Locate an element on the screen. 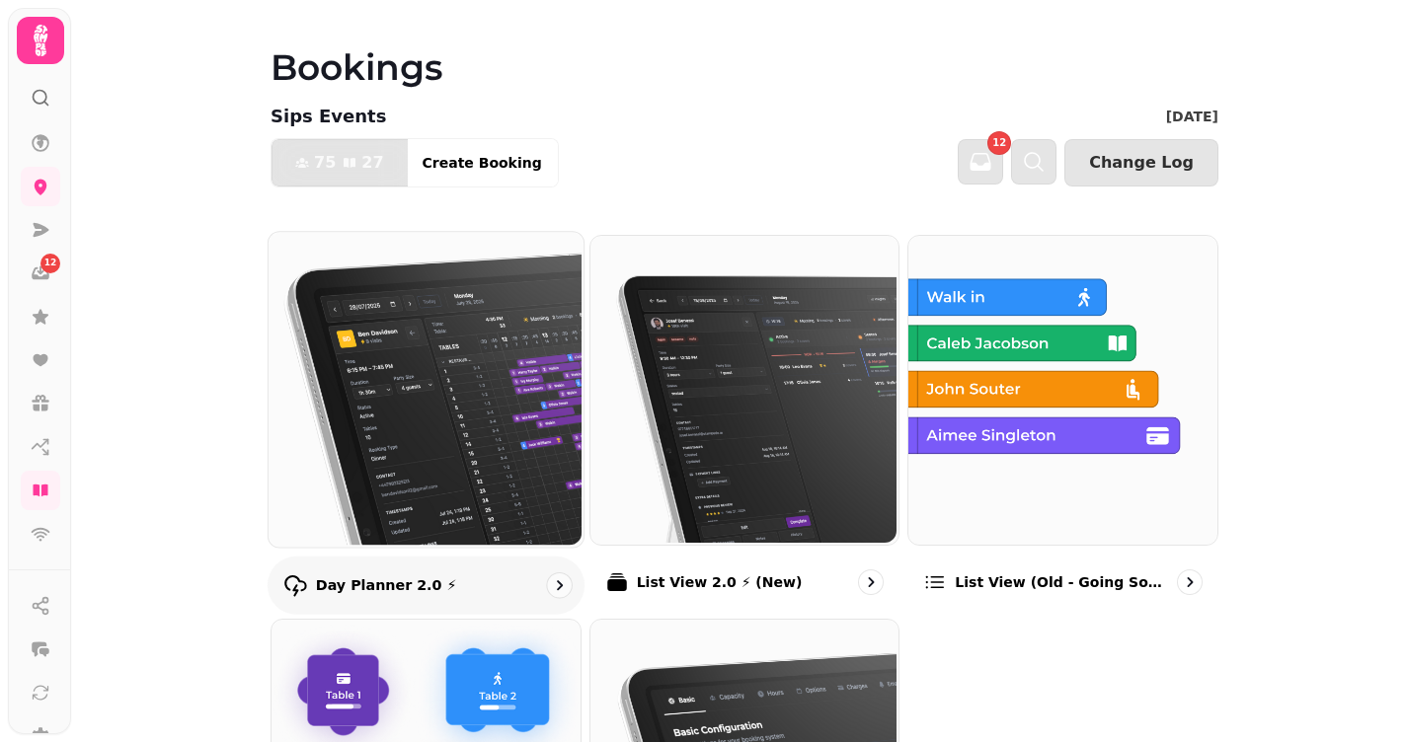 This screenshot has width=1406, height=742. p: List View 2.0 ⚡ (New) is located at coordinates (720, 582).